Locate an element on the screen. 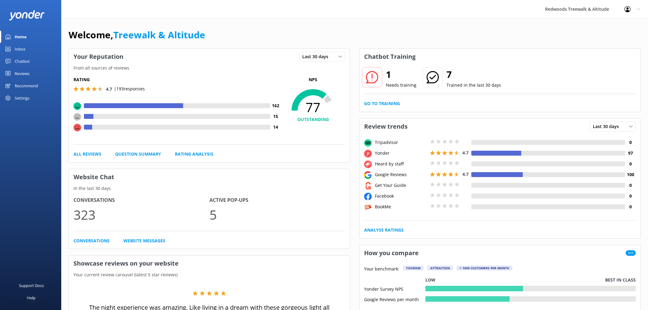  span: New is located at coordinates (630, 253).